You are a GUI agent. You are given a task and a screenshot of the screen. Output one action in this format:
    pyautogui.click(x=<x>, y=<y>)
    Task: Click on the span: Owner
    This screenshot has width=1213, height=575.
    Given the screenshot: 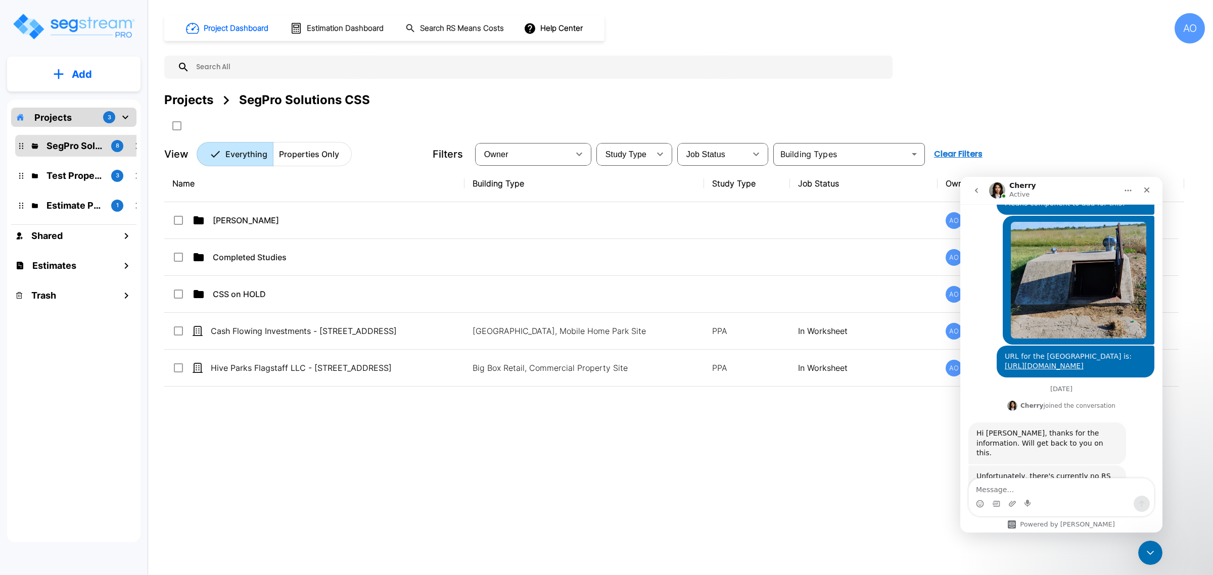 What is the action you would take?
    pyautogui.click(x=496, y=154)
    